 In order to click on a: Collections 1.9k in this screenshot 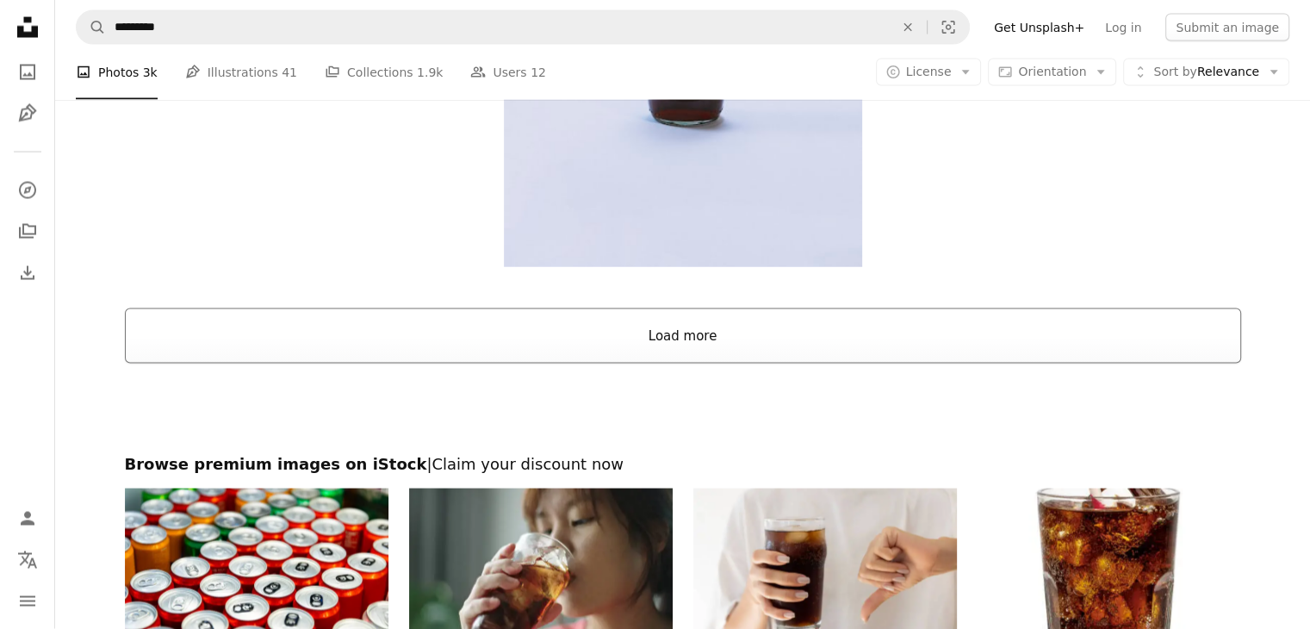, I will do `click(383, 72)`.